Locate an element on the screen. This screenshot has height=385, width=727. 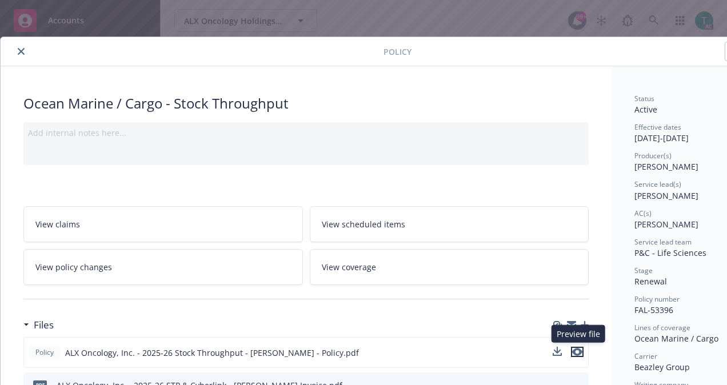
span: Stage is located at coordinates (643, 270).